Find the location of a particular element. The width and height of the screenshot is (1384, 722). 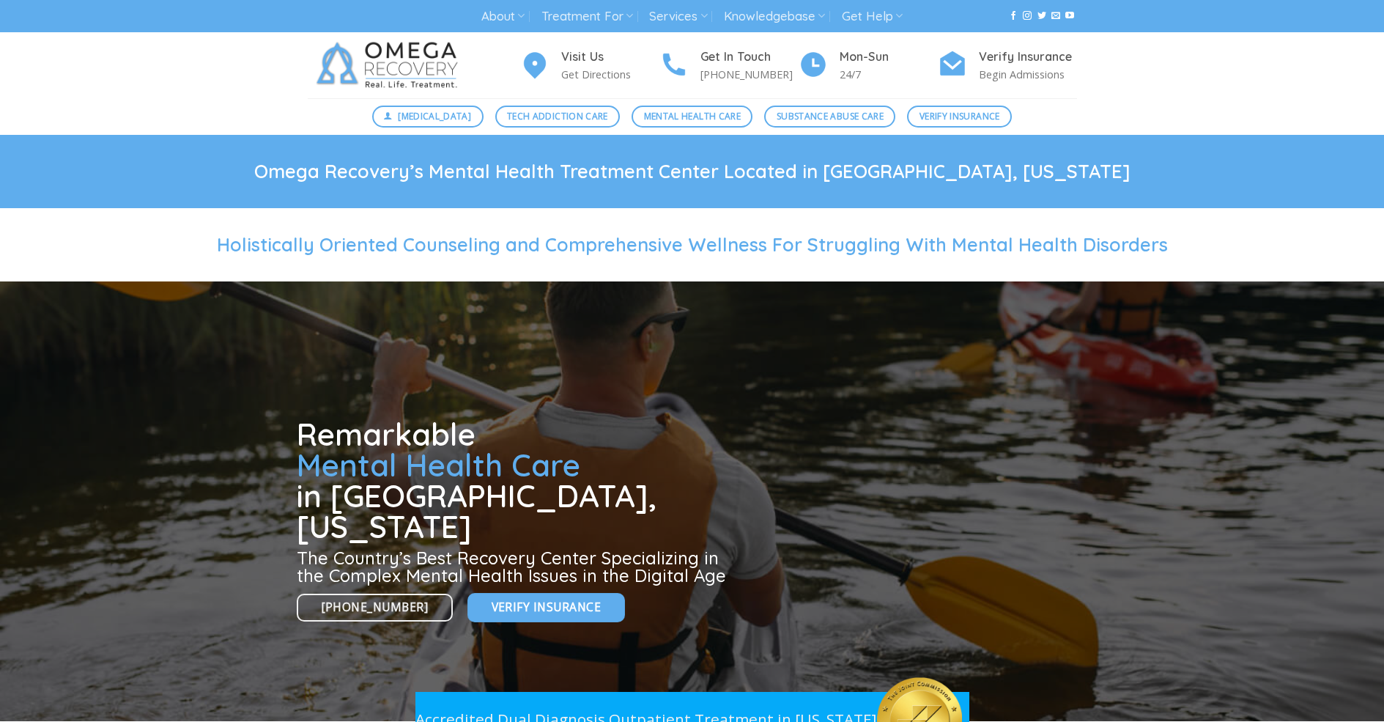

p: Begin Admissions is located at coordinates (1028, 74).